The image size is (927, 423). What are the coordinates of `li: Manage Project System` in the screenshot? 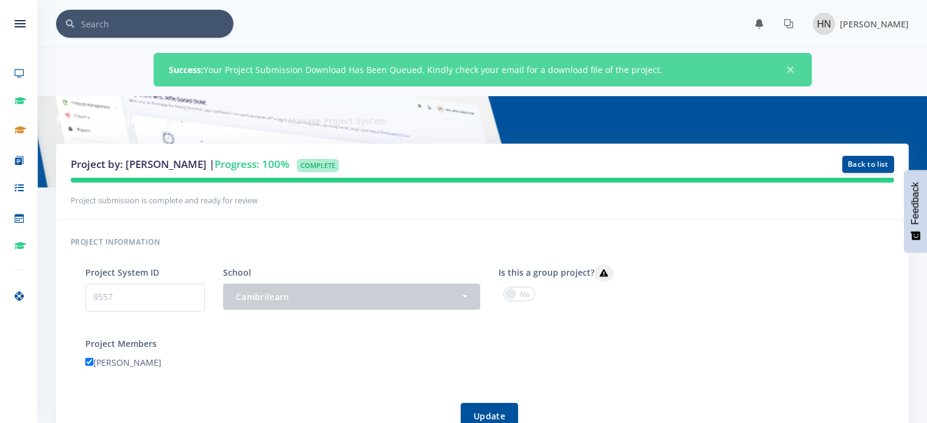 It's located at (331, 121).